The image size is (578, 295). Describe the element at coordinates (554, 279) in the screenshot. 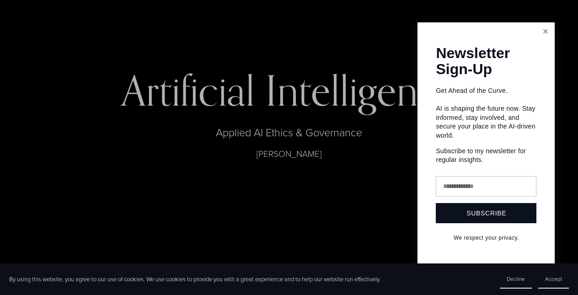

I see `span: Accept` at that location.